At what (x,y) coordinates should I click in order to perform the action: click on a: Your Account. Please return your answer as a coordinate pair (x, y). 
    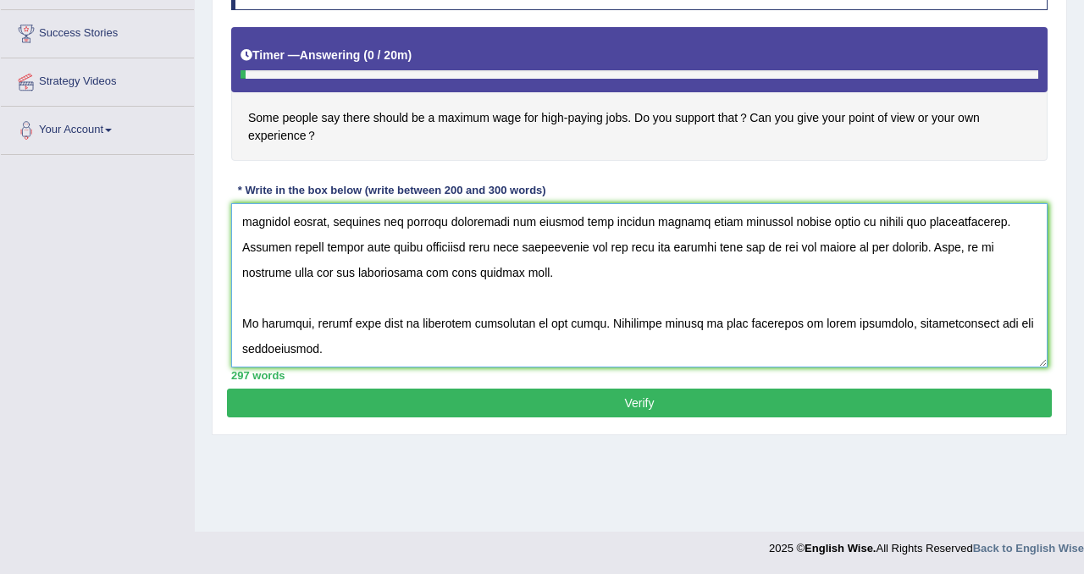
    Looking at the image, I should click on (97, 128).